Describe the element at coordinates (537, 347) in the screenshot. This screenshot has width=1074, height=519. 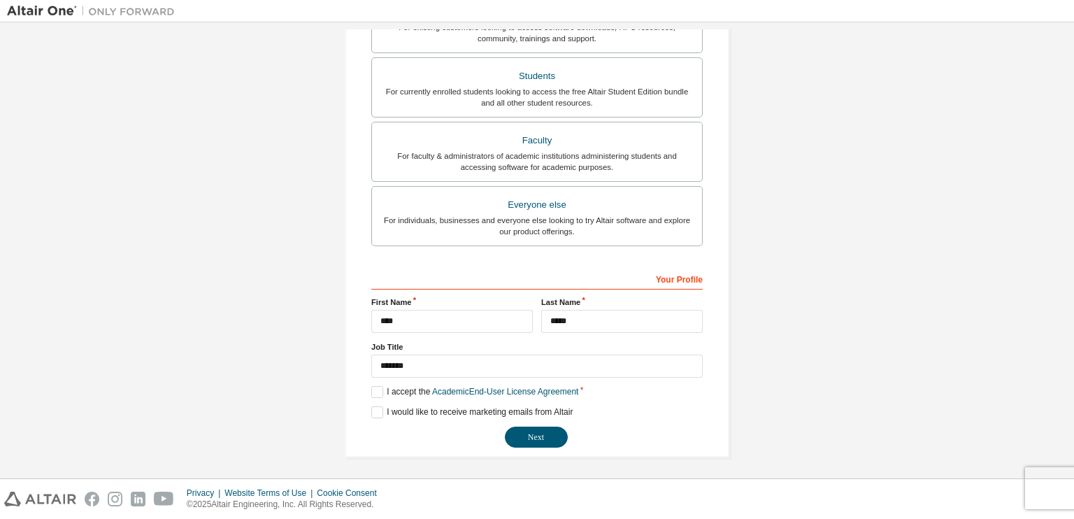
I see `label: Job Title` at that location.